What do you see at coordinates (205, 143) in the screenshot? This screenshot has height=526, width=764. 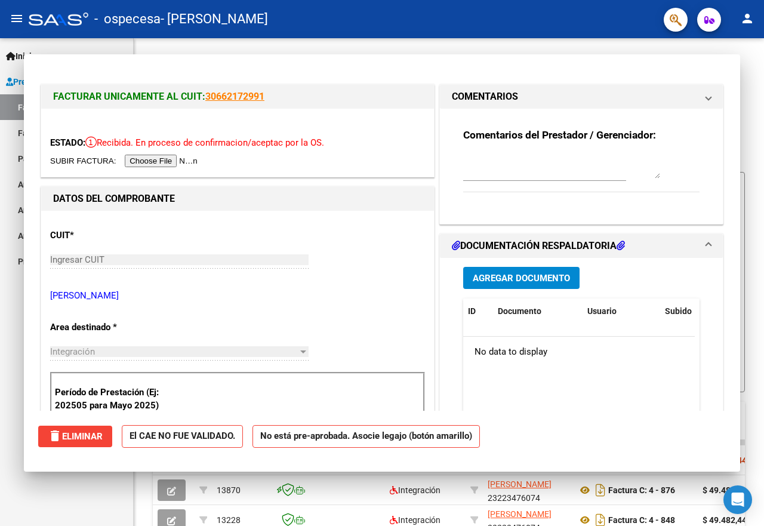 I see `span: Recibida. En proceso de confirmacion/aceptac por la OS.` at bounding box center [205, 143].